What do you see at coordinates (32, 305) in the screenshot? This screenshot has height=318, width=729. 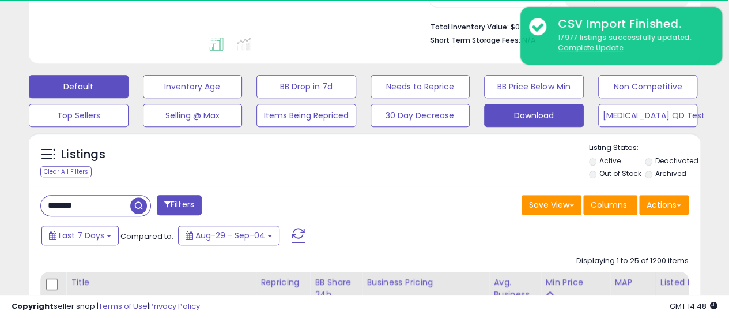 I see `strong: Copyright` at bounding box center [32, 305].